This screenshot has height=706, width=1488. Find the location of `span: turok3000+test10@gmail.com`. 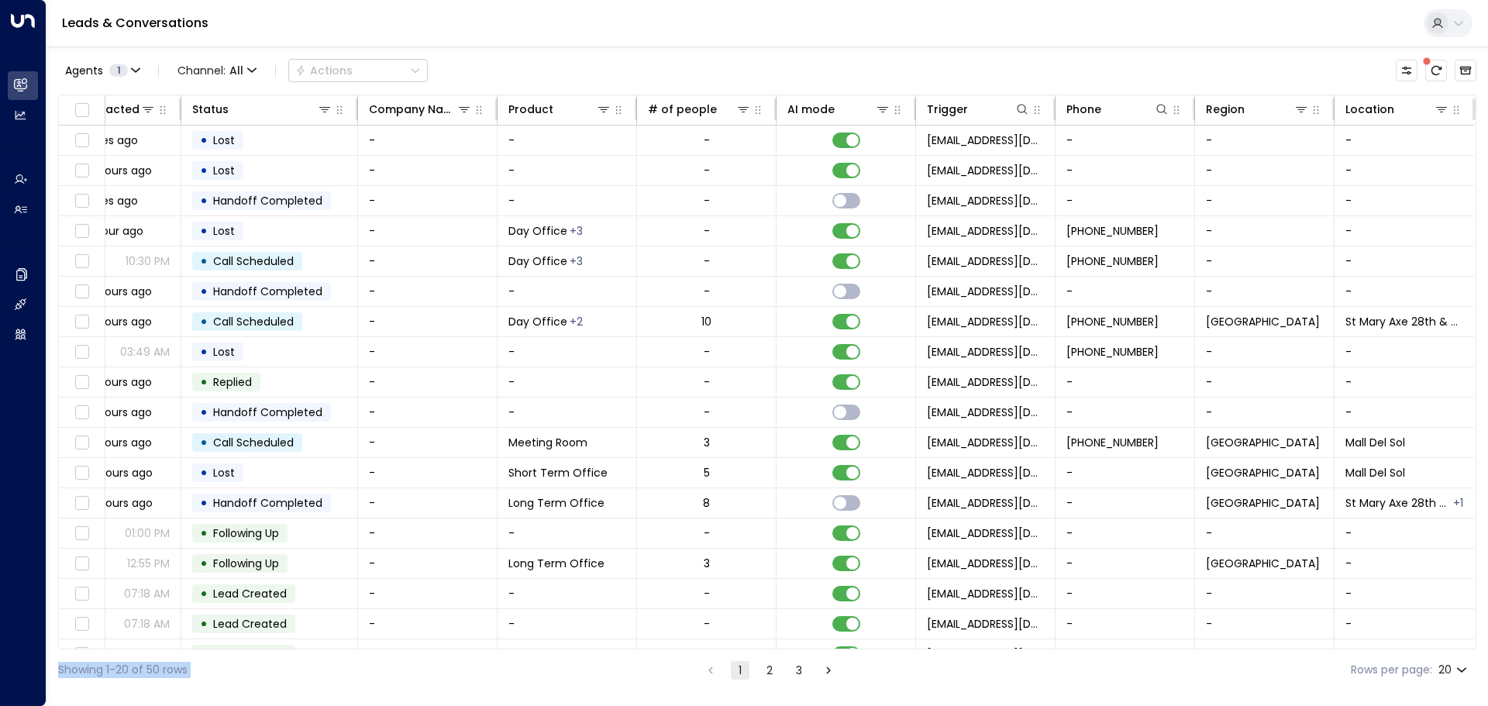

span: turok3000+test10@gmail.com is located at coordinates (985, 443).